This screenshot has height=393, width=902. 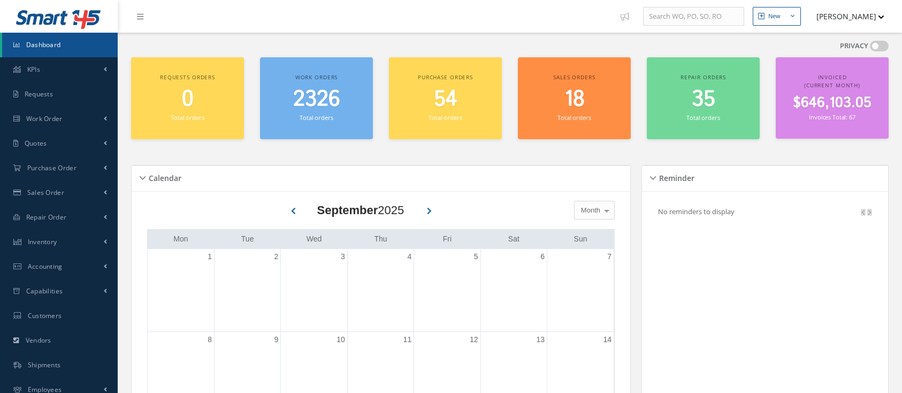 What do you see at coordinates (610, 256) in the screenshot?
I see `a: September 7, 2025` at bounding box center [610, 256].